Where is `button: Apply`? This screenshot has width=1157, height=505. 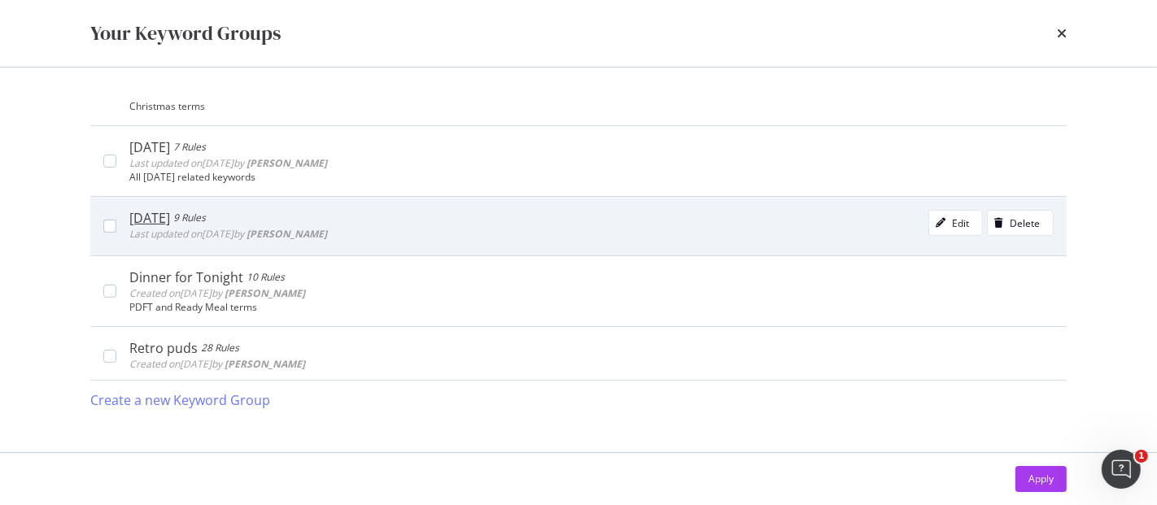 button: Apply is located at coordinates (1041, 479).